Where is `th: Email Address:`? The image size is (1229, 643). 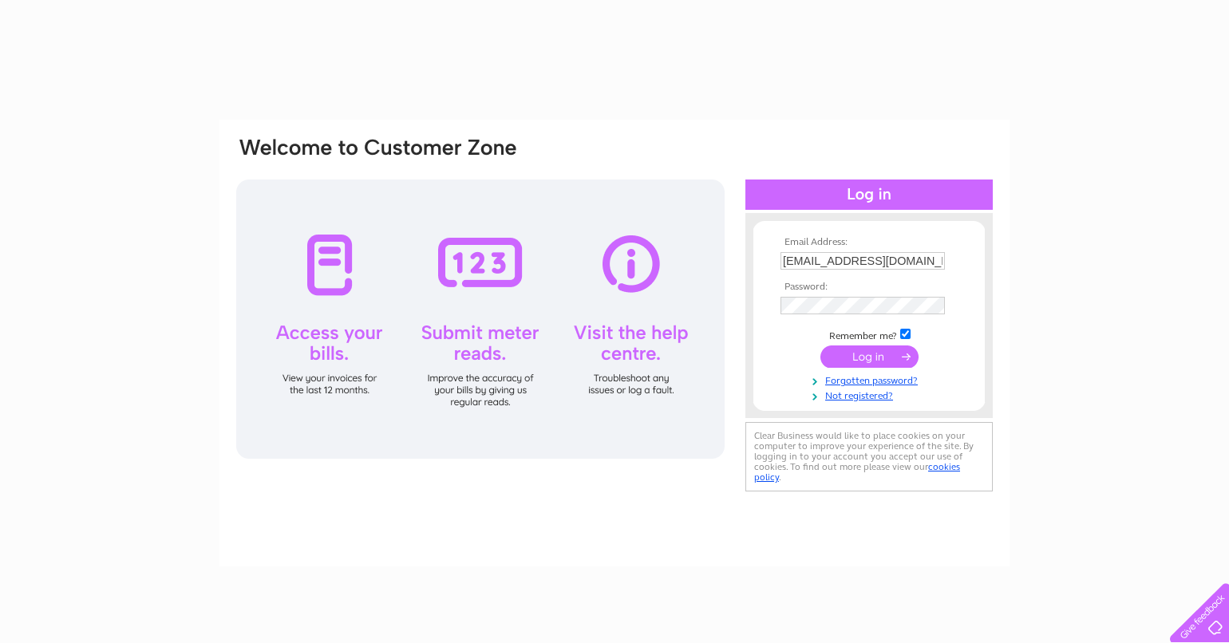 th: Email Address: is located at coordinates (869, 243).